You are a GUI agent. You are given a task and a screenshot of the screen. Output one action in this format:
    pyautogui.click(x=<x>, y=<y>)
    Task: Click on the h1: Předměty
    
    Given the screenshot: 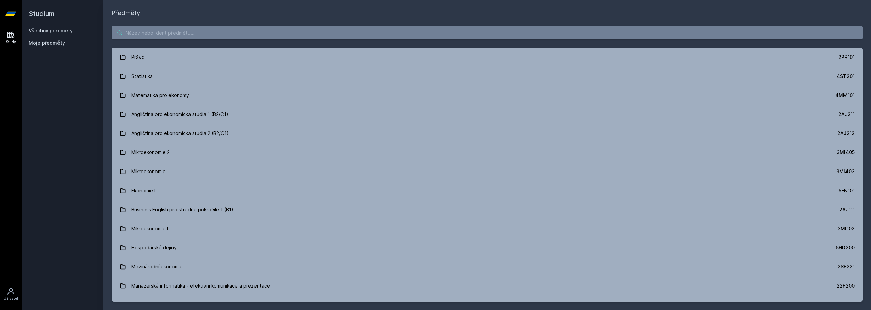 What is the action you would take?
    pyautogui.click(x=487, y=13)
    